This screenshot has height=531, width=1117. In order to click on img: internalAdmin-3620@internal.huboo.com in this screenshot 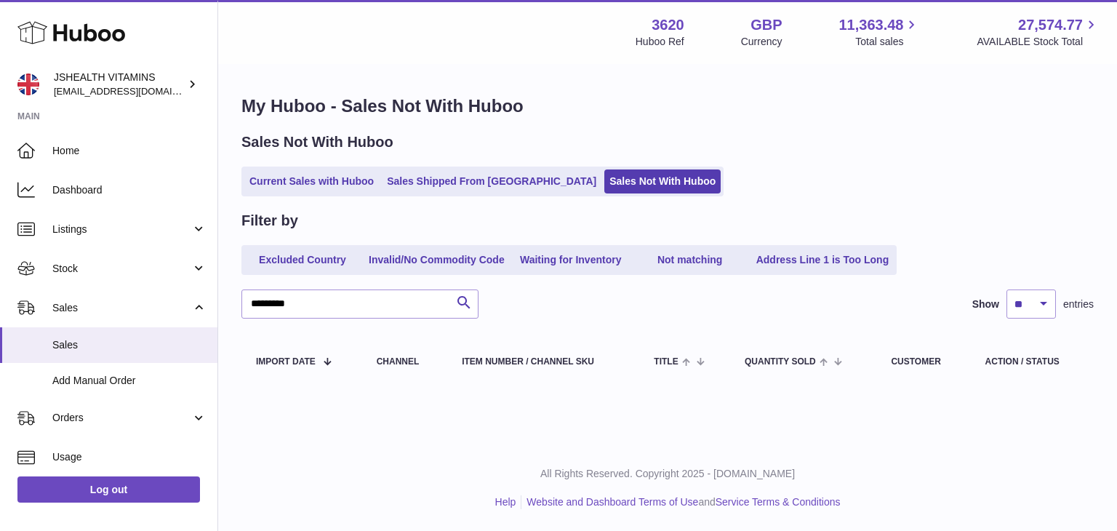, I will do `click(28, 84)`.